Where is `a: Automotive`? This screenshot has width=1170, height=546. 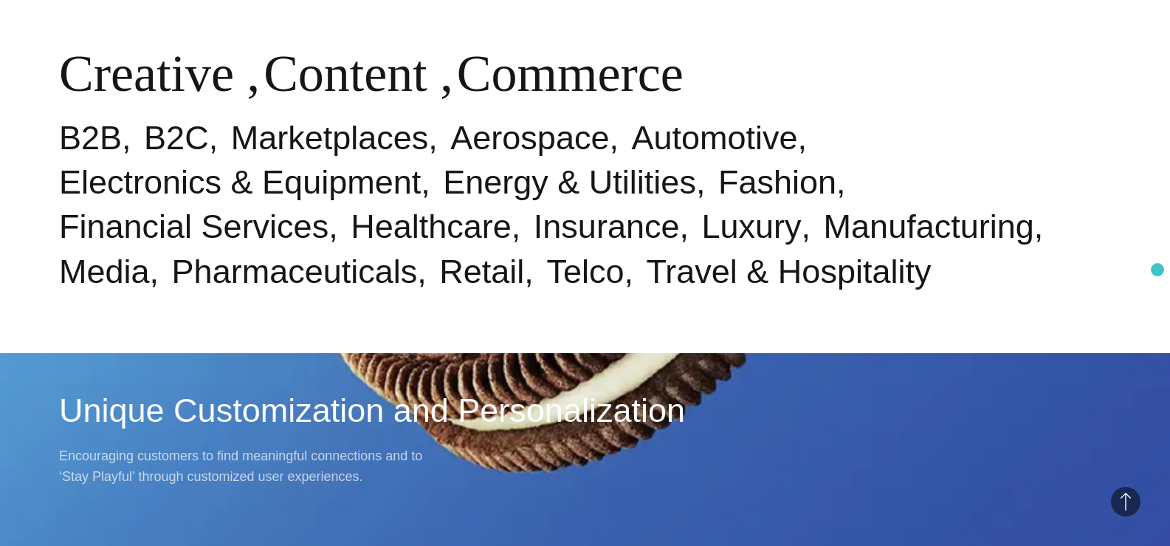 a: Automotive is located at coordinates (714, 137).